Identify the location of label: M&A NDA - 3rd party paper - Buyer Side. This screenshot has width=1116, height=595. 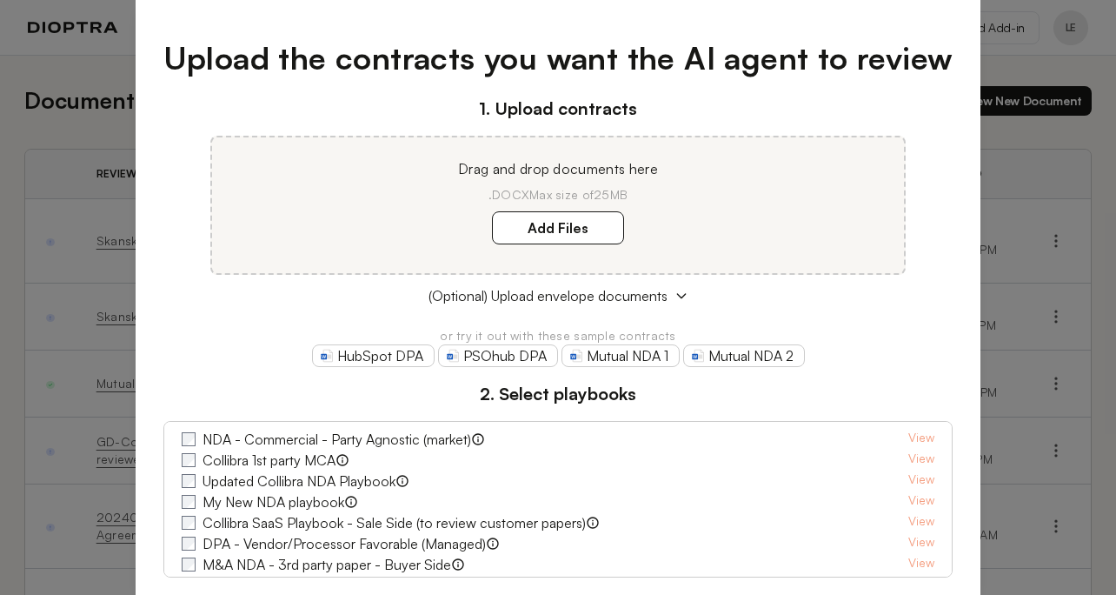
(327, 564).